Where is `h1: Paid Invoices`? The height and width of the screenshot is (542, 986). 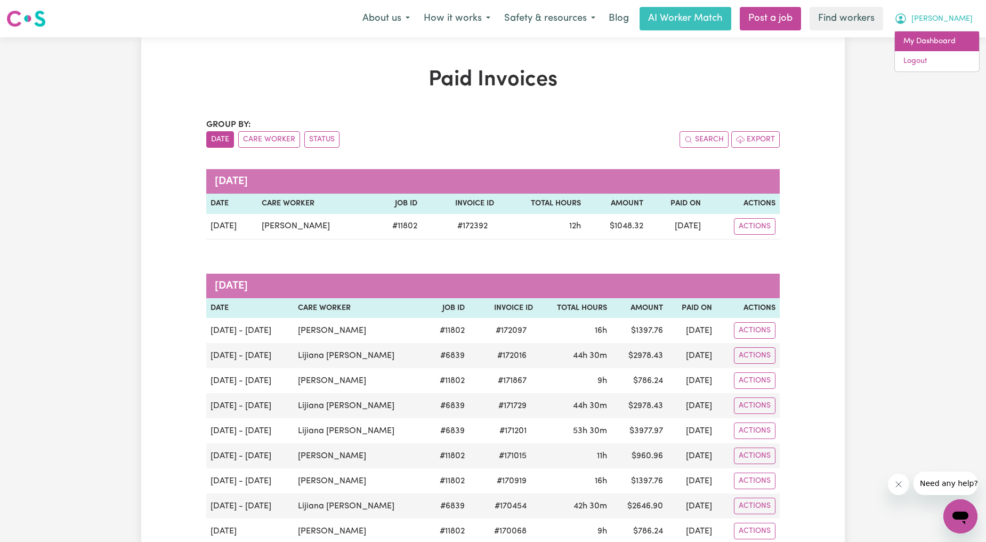 h1: Paid Invoices is located at coordinates (493, 80).